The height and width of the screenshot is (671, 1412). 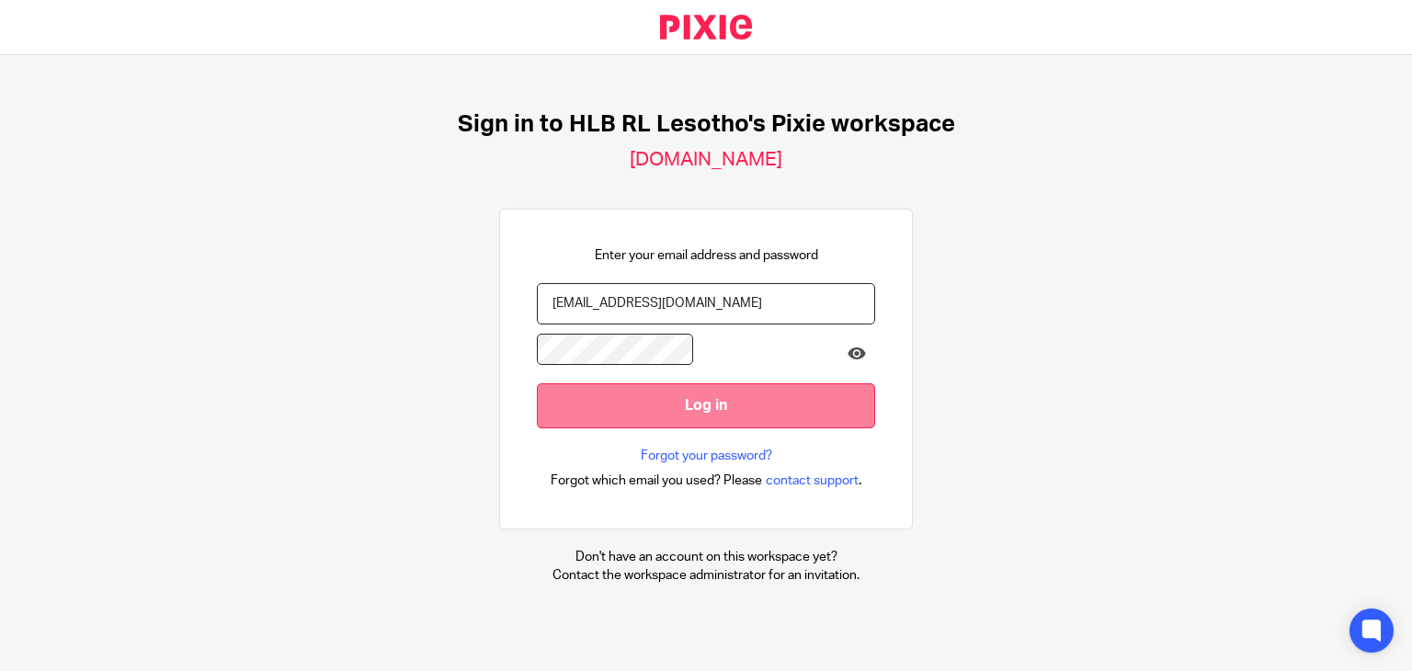 I want to click on p: Enter your email address and password, so click(x=706, y=256).